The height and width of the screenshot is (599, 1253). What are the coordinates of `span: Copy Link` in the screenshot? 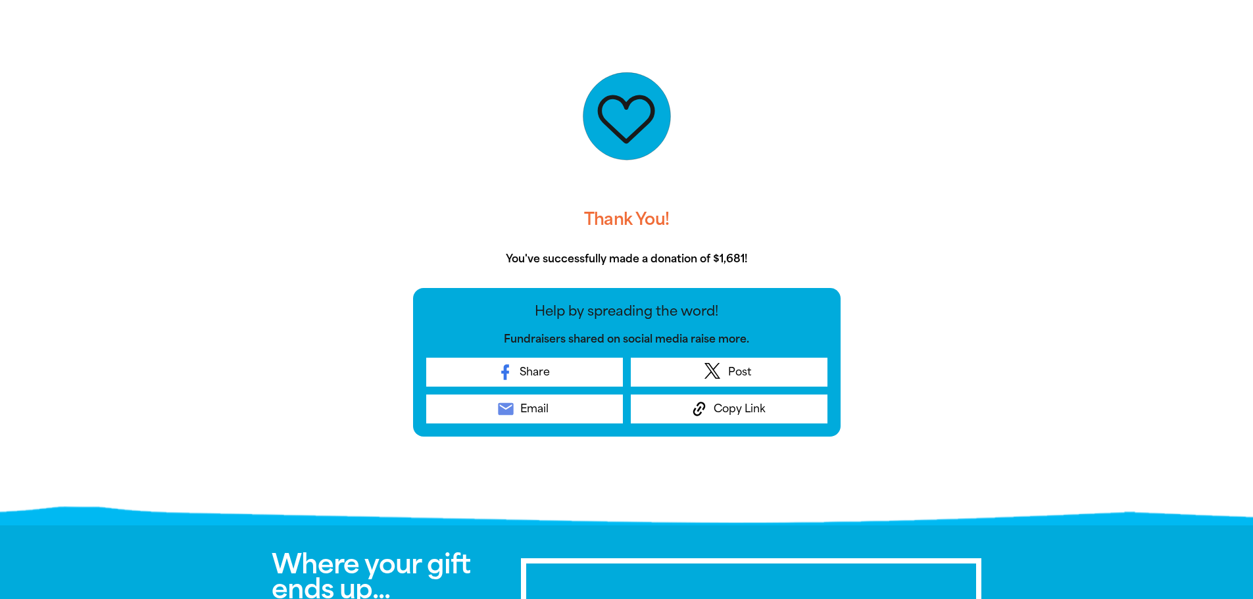 It's located at (739, 409).